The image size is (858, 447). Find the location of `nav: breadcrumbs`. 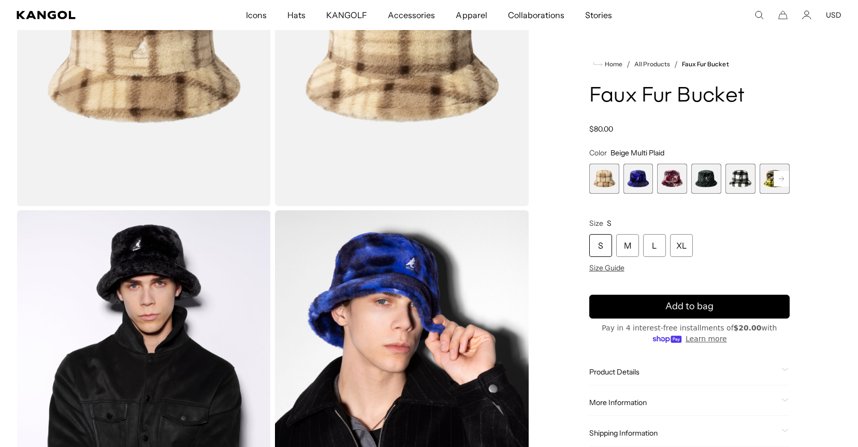

nav: breadcrumbs is located at coordinates (689, 64).